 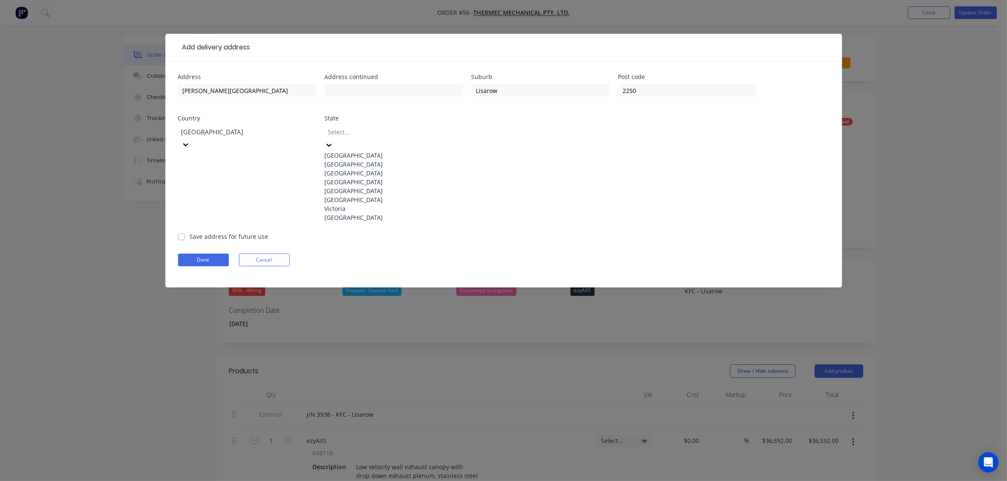 What do you see at coordinates (541, 77) in the screenshot?
I see `div: Suburb` at bounding box center [541, 77].